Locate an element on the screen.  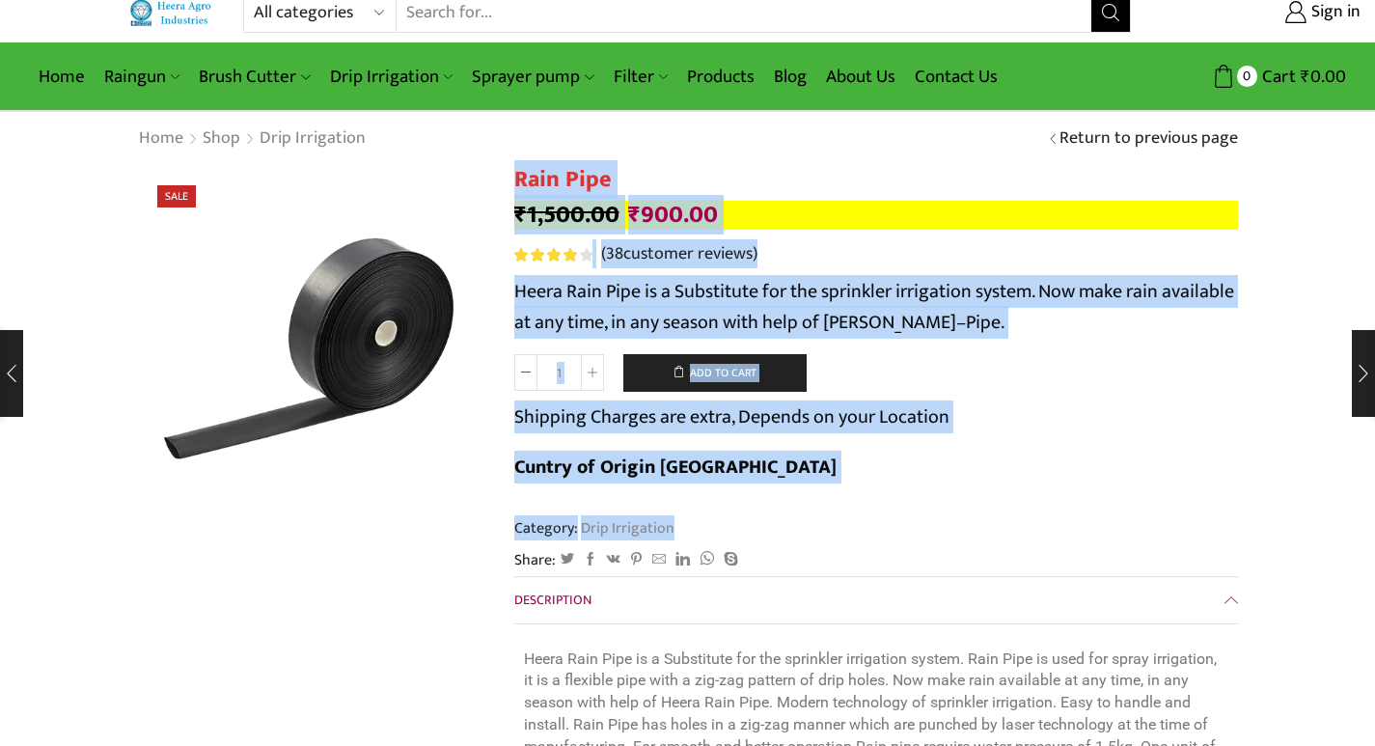
a: (38customer reviews) is located at coordinates (679, 255).